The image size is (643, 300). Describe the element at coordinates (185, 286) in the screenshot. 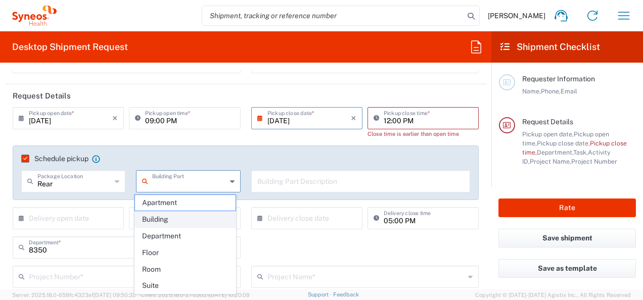

I see `span: Suite` at that location.